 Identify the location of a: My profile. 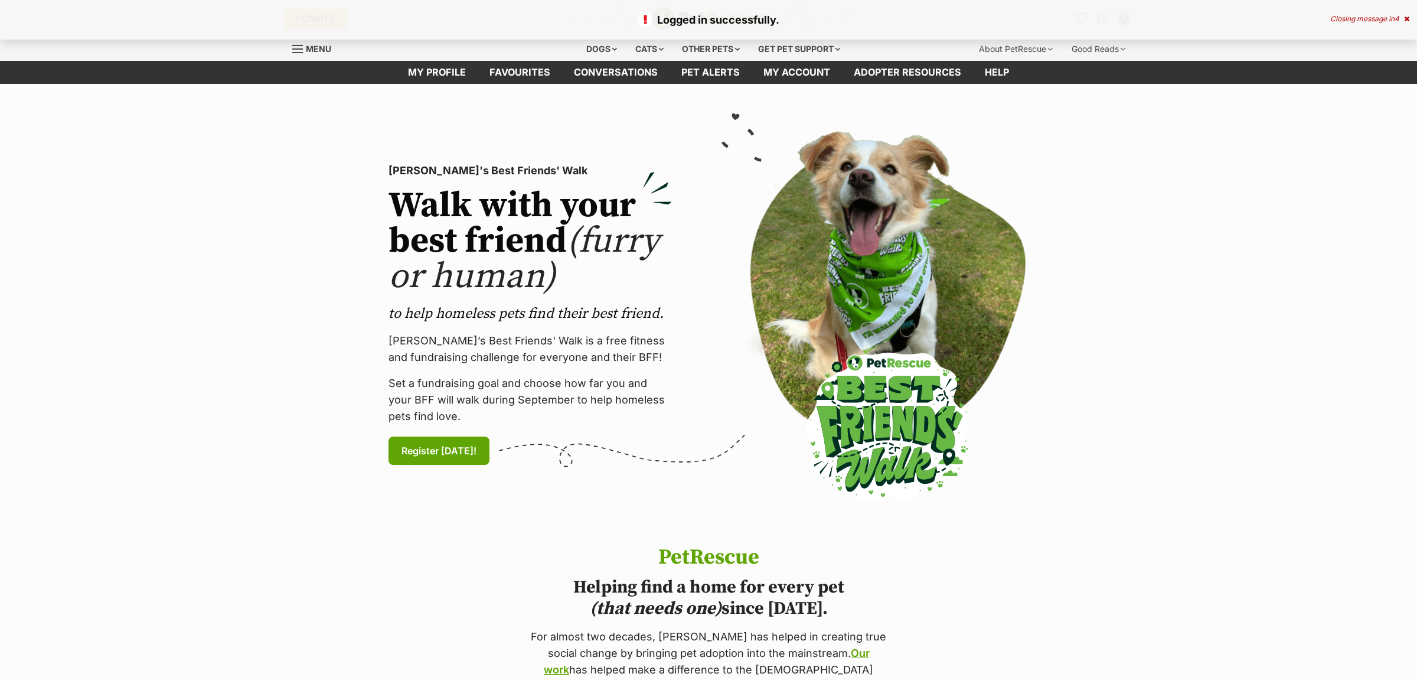
(437, 72).